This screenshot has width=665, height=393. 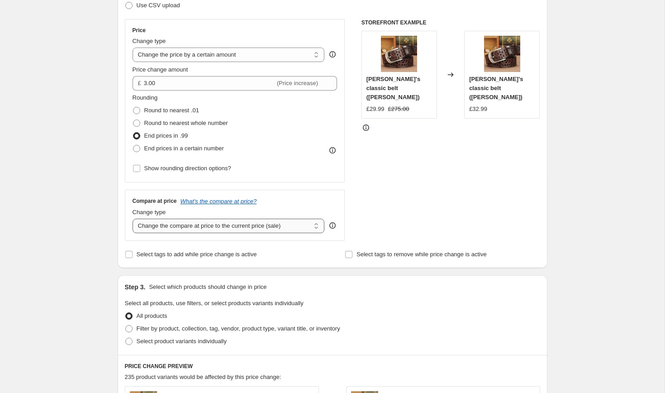 I want to click on span: Select tags to remove while price change is active, so click(x=422, y=254).